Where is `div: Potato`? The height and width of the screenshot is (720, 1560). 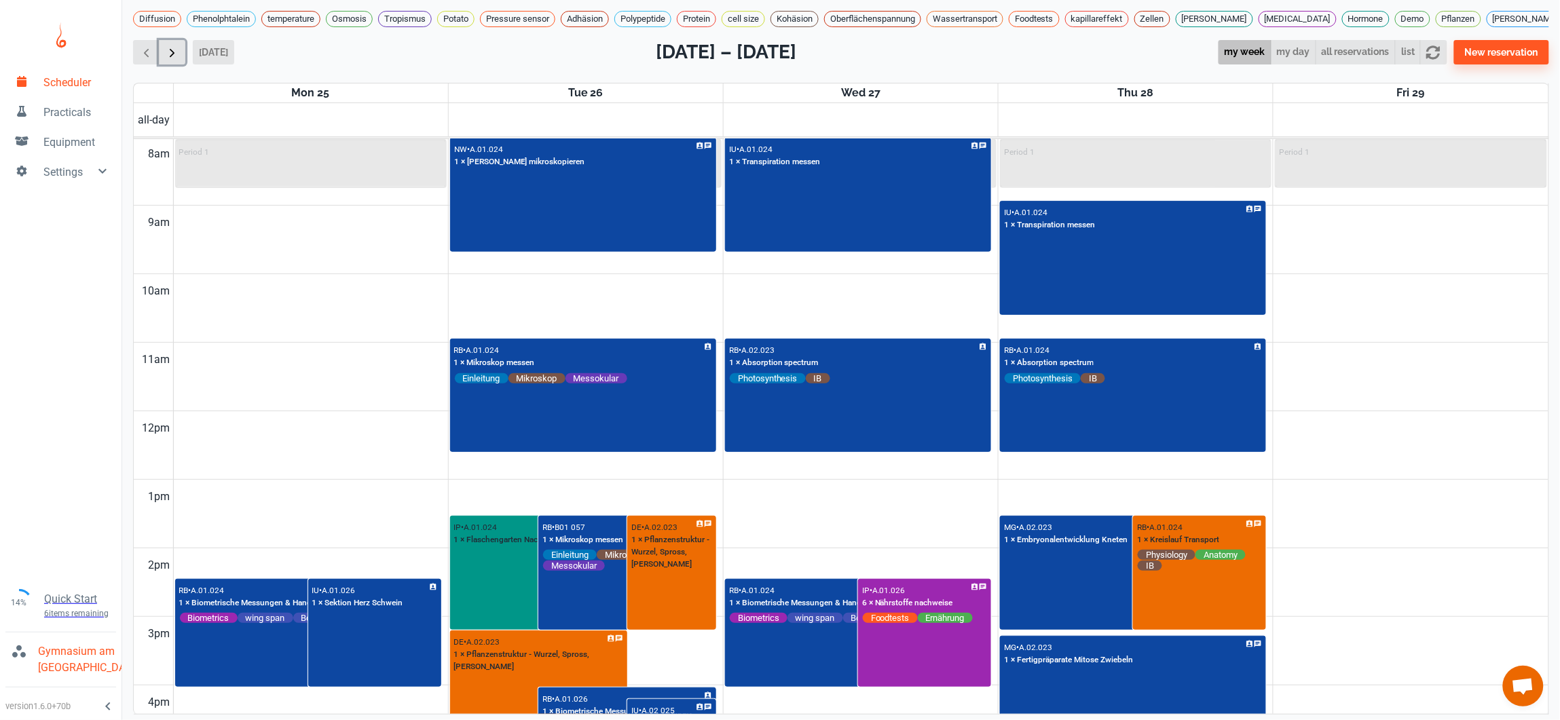
div: Potato is located at coordinates (455, 19).